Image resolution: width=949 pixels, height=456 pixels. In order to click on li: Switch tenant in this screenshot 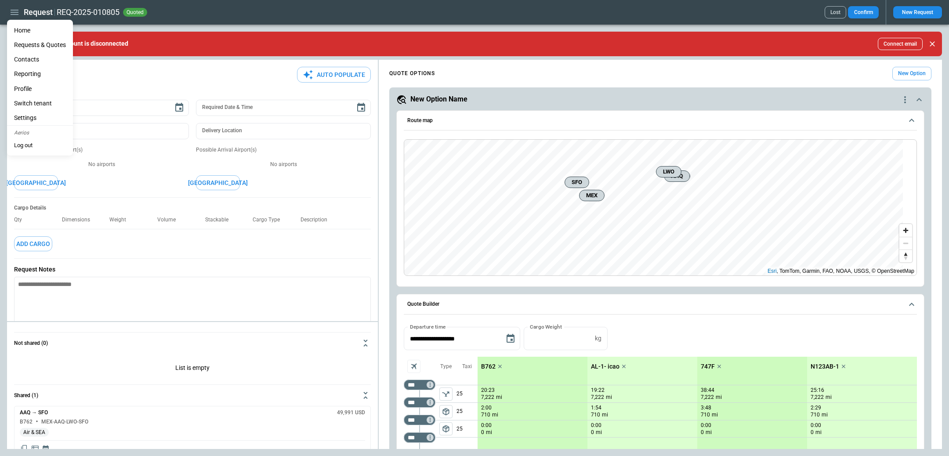, I will do `click(40, 103)`.